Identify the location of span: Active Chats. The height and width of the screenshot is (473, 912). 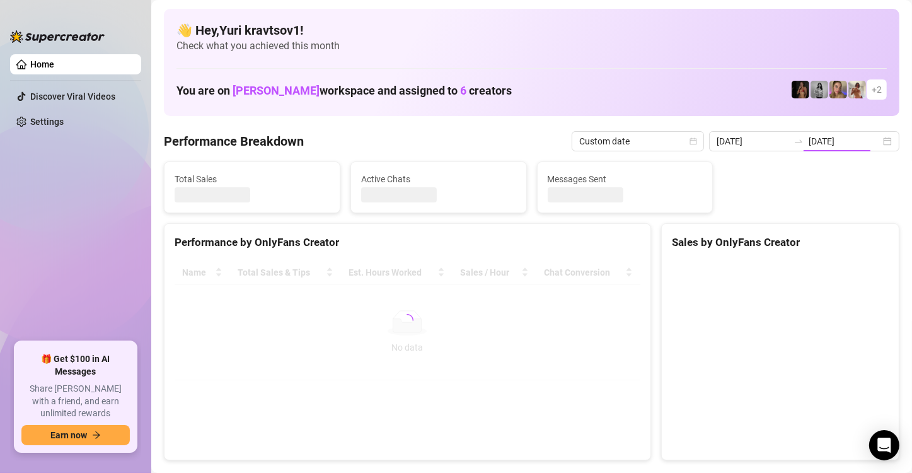
(439, 179).